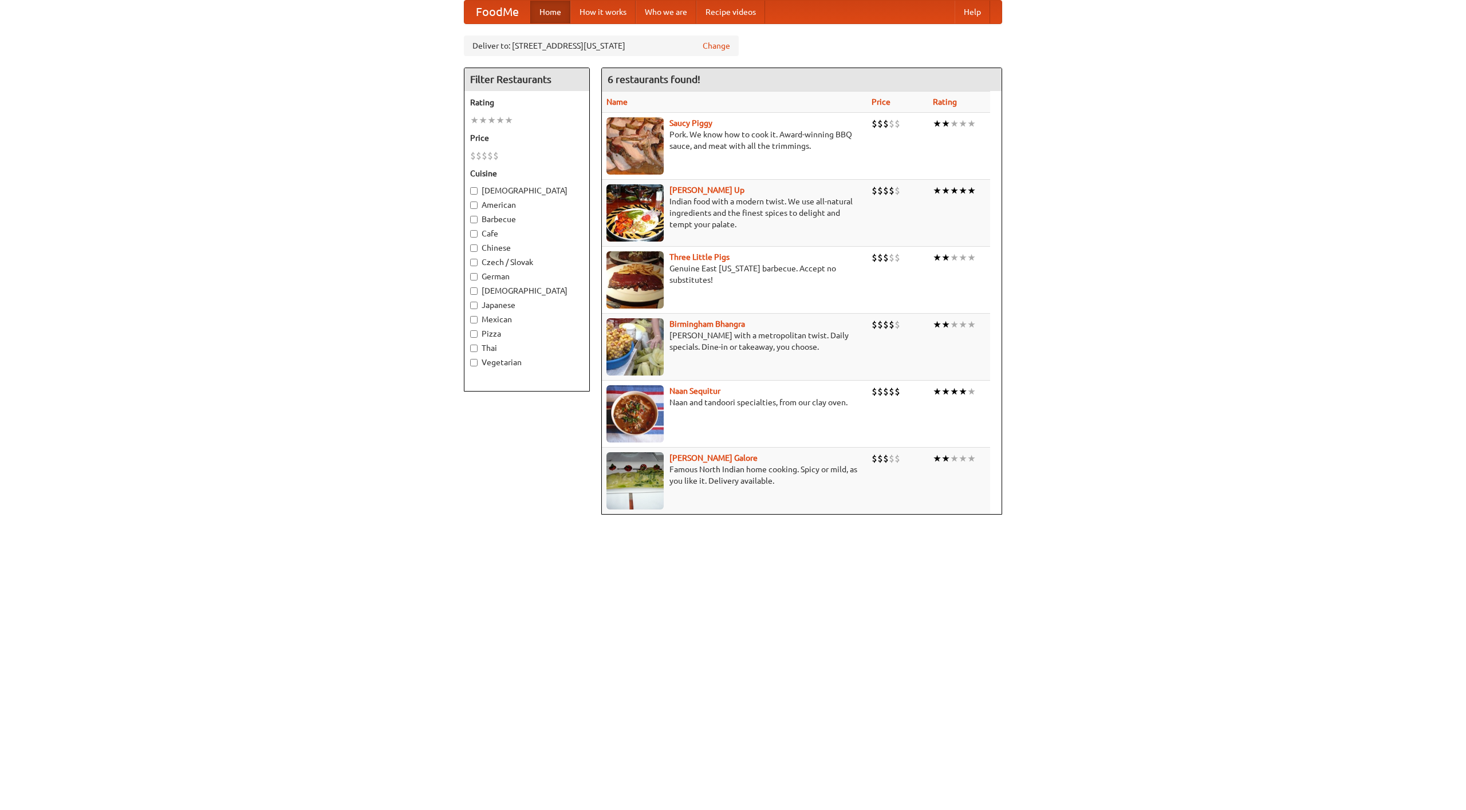 The image size is (1466, 810). I want to click on a: FoodMe, so click(497, 12).